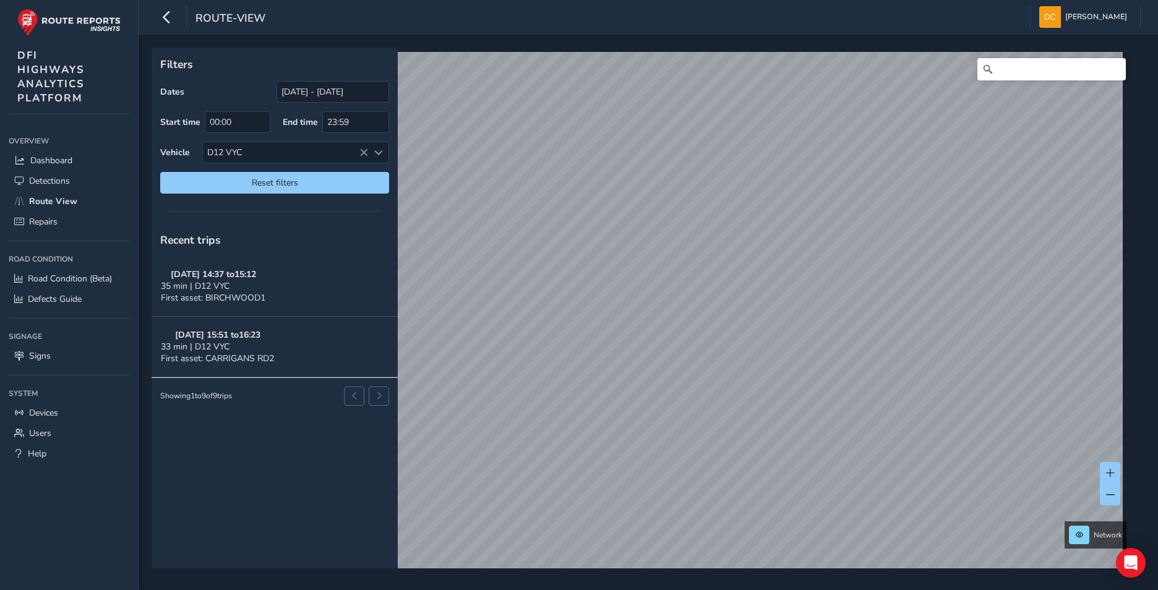  What do you see at coordinates (69, 433) in the screenshot?
I see `a: Users` at bounding box center [69, 433].